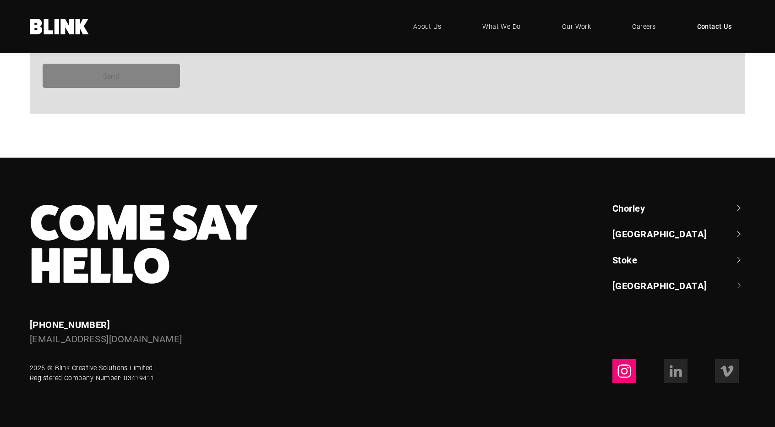  Describe the element at coordinates (501, 27) in the screenshot. I see `span: What We Do` at that location.